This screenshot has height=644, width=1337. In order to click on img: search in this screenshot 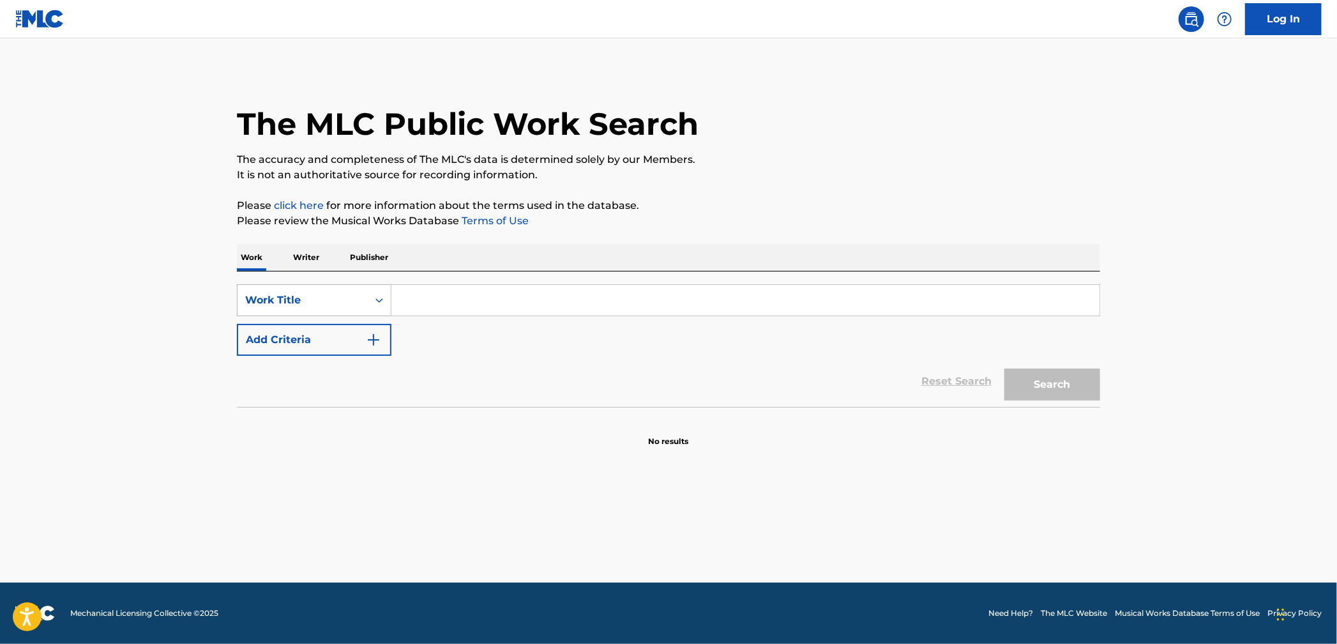, I will do `click(1191, 19)`.